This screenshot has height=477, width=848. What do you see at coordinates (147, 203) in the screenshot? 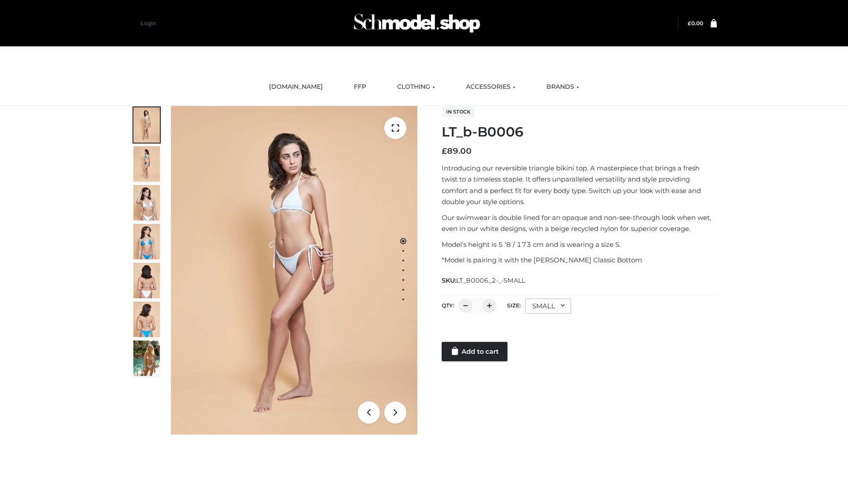
I see `img: ArielClassicBikiniTop_CloudNine_AzureSky_OW114ECO_3-scaled.jpg` at bounding box center [147, 203].